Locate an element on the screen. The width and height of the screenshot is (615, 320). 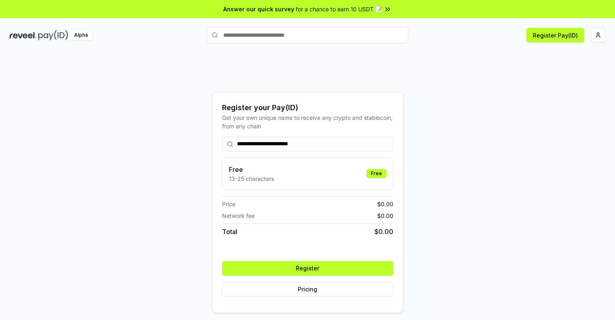
span: Total is located at coordinates (230, 231).